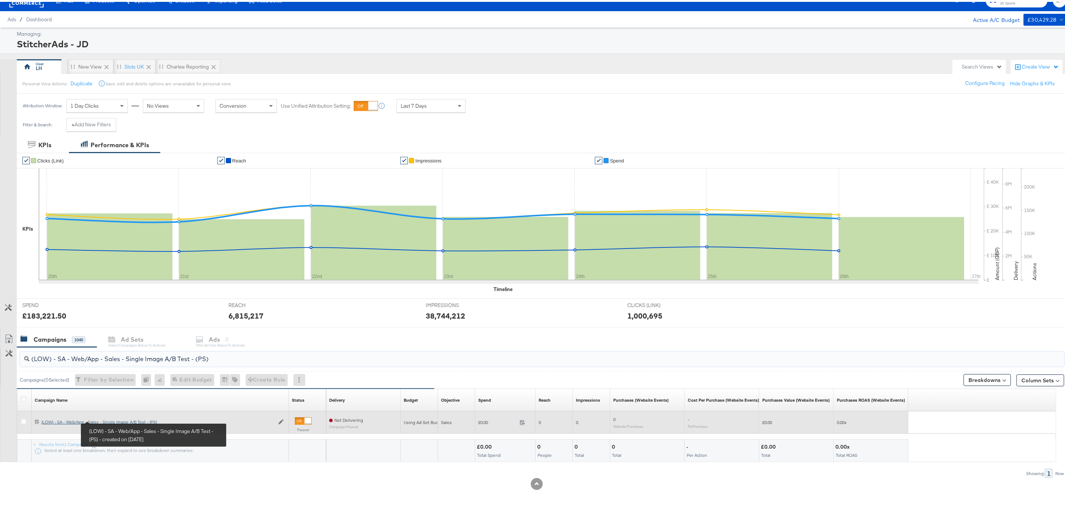 The height and width of the screenshot is (509, 1065). Describe the element at coordinates (12, 18) in the screenshot. I see `span: Ads` at that location.